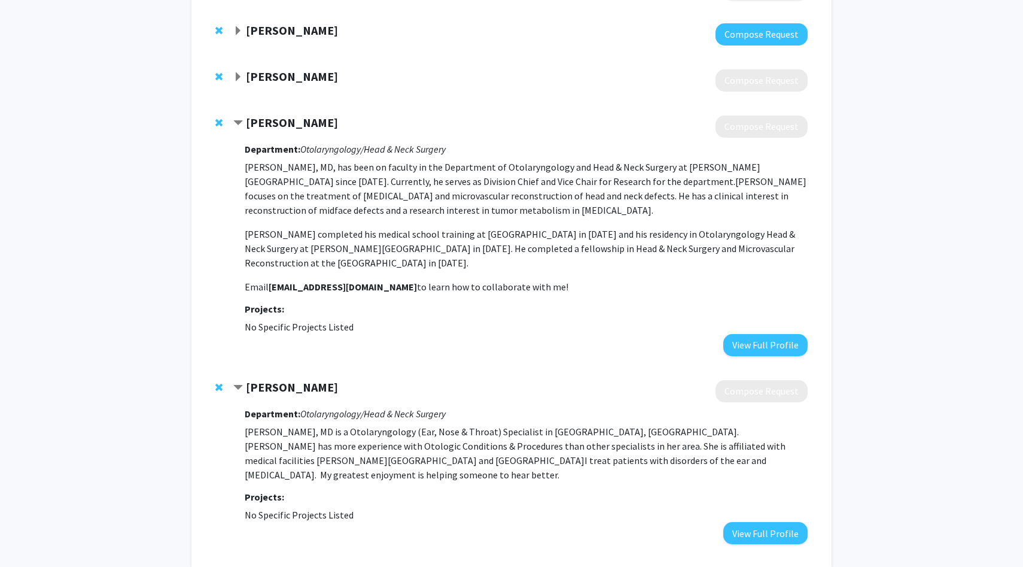 Image resolution: width=1023 pixels, height=567 pixels. I want to click on span: Contract Joseph Curry Bookmark, so click(238, 123).